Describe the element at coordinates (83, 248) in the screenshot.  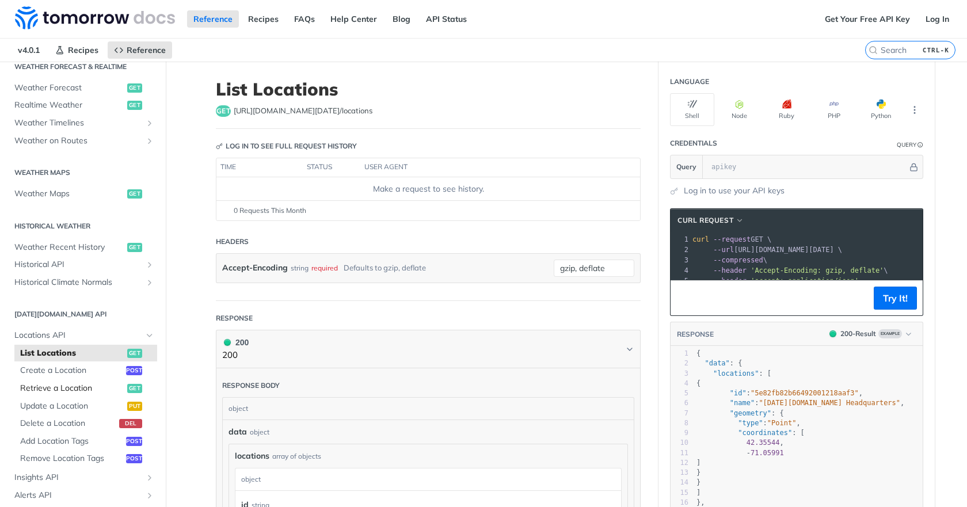
I see `a: Weather Recent Historyget` at that location.